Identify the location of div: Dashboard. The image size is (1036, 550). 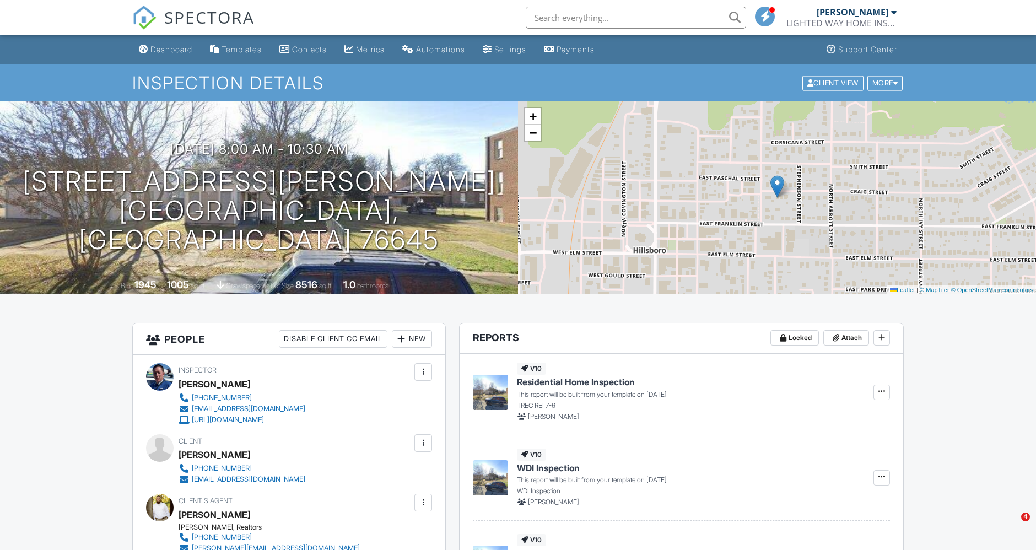
(171, 49).